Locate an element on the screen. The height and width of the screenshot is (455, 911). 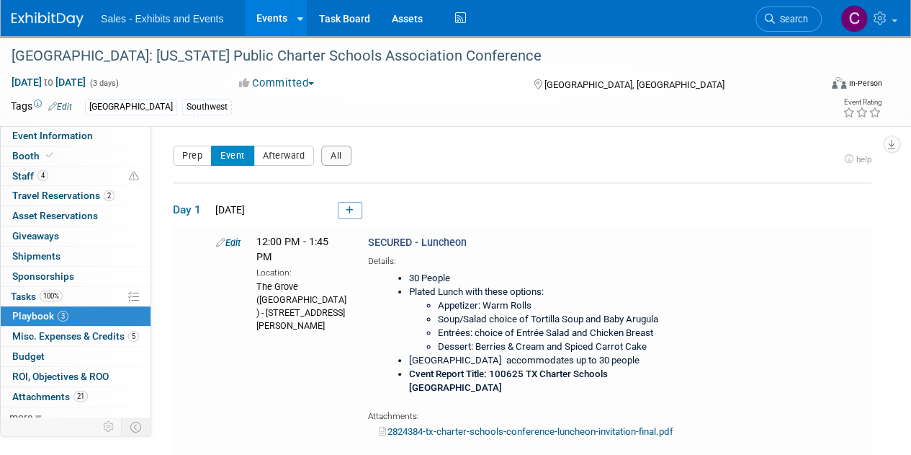
a: Sponsorships is located at coordinates (76, 276).